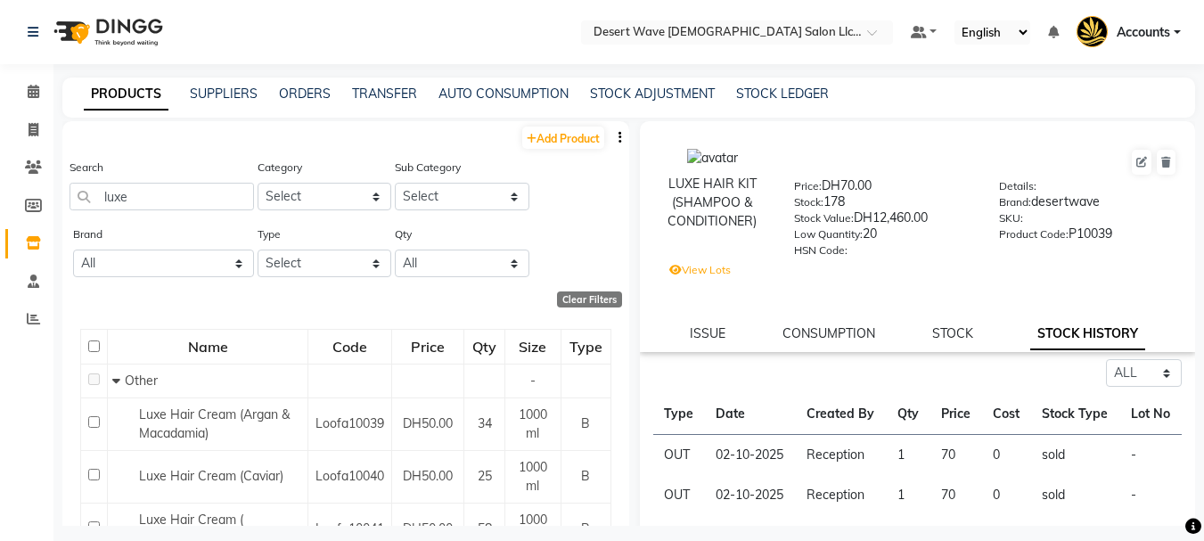 Image resolution: width=1204 pixels, height=541 pixels. Describe the element at coordinates (428, 168) in the screenshot. I see `label: Sub Category` at that location.